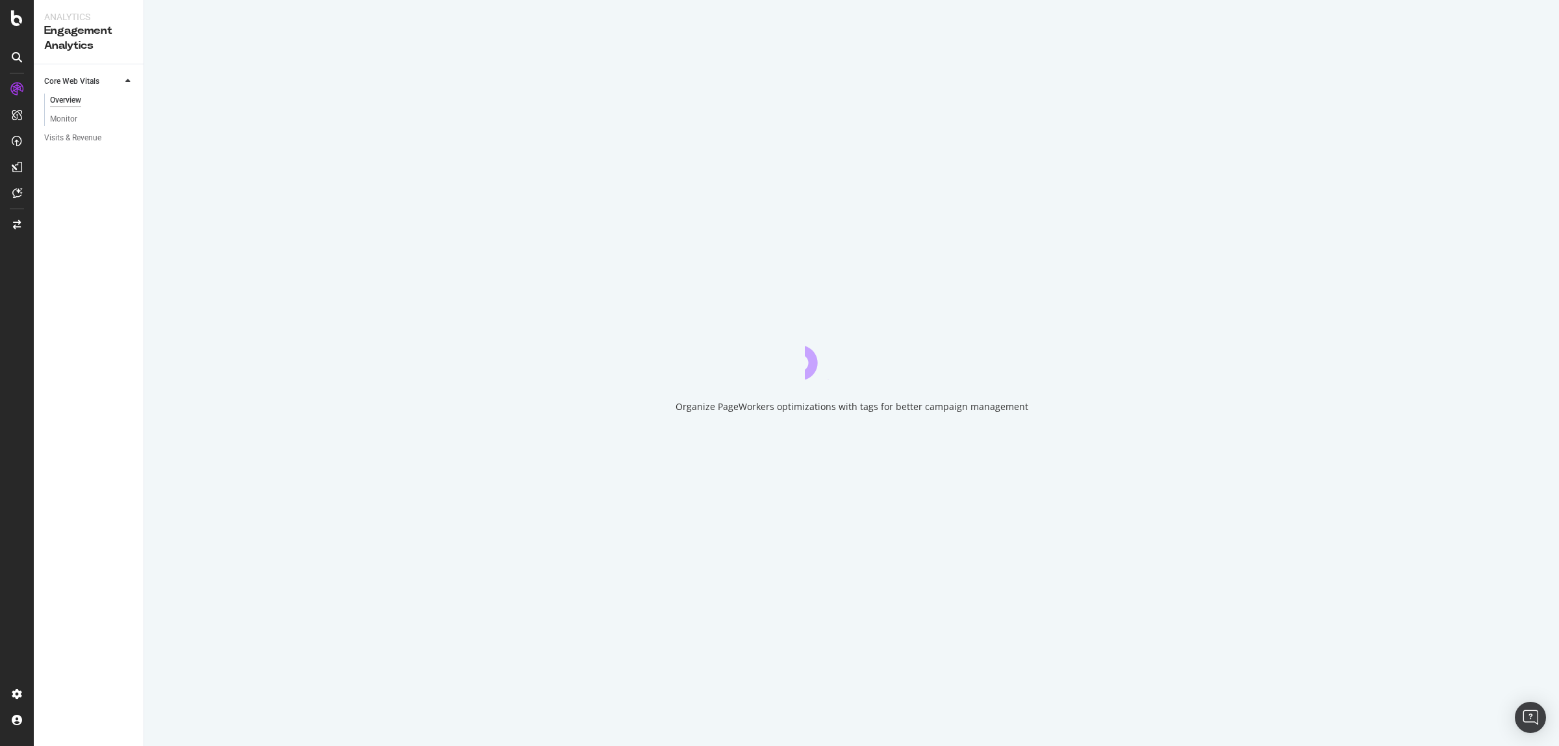 This screenshot has width=1559, height=746. I want to click on div: Organize PageWorkers optimizations with tags for better campaign management, so click(852, 407).